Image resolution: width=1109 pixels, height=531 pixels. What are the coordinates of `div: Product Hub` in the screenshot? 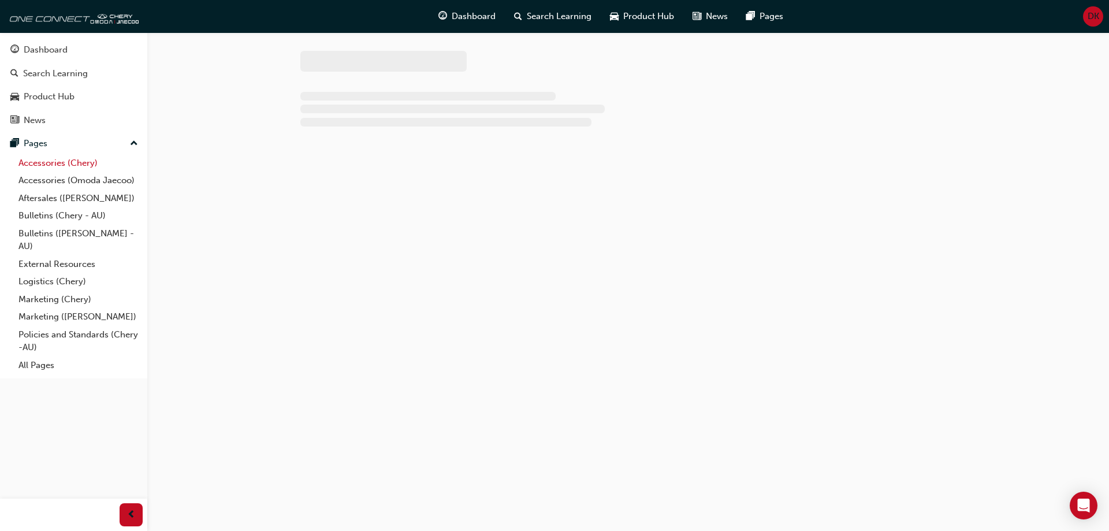 It's located at (49, 96).